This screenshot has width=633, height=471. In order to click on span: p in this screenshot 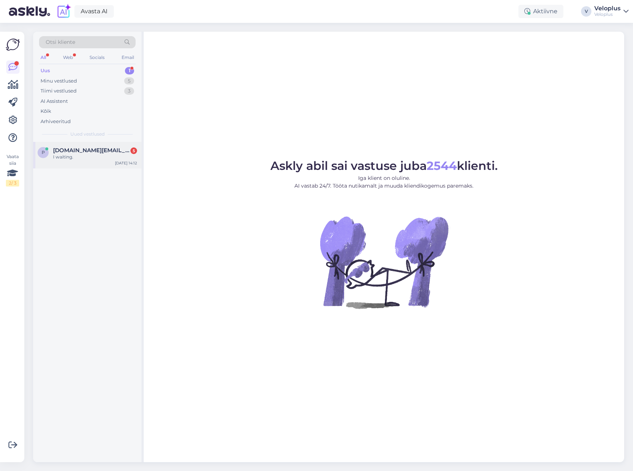, I will do `click(43, 152)`.